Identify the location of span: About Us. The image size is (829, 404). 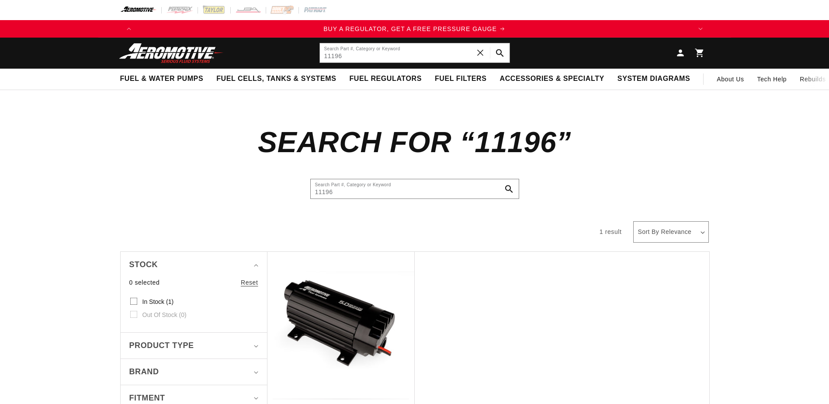
(730, 79).